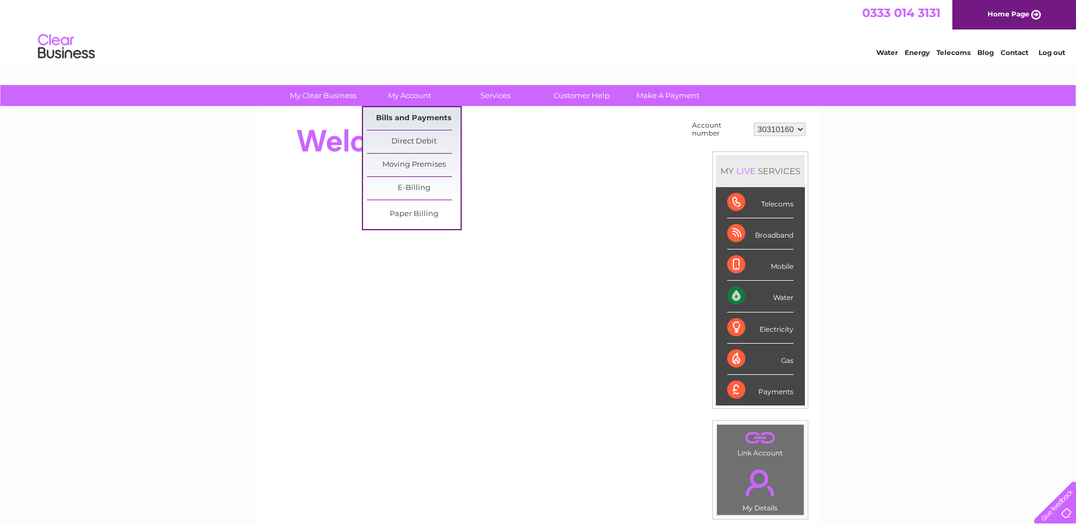 The height and width of the screenshot is (524, 1076). What do you see at coordinates (414, 188) in the screenshot?
I see `a: E-Billing` at bounding box center [414, 188].